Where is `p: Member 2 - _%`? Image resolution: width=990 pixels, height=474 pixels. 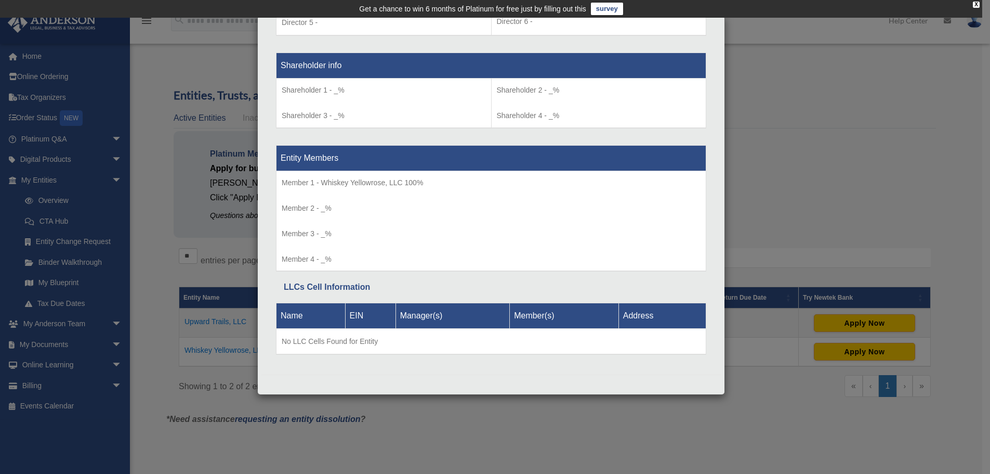
p: Member 2 - _% is located at coordinates (491, 208).